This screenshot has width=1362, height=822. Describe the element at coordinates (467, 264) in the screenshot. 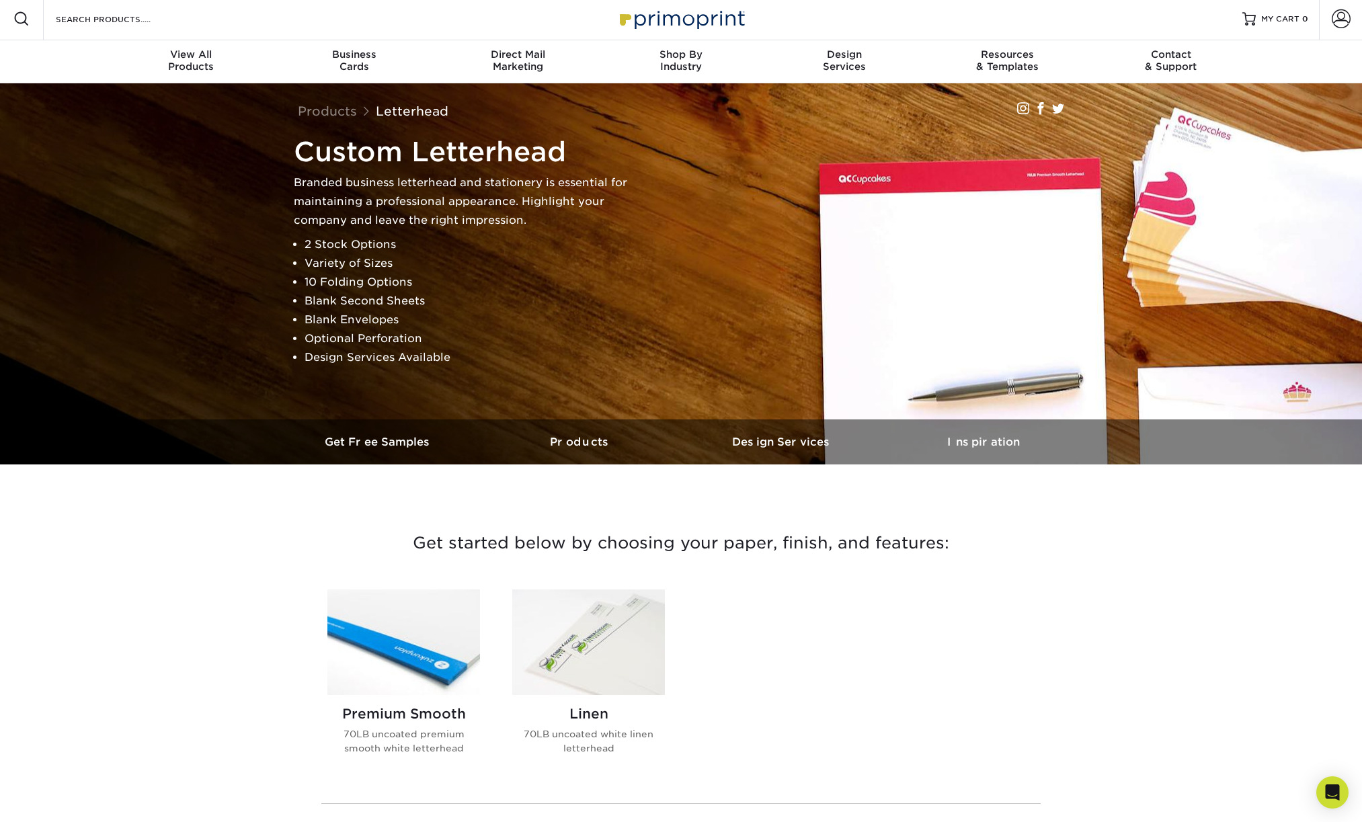

I see `li: Variety of Sizes` at that location.